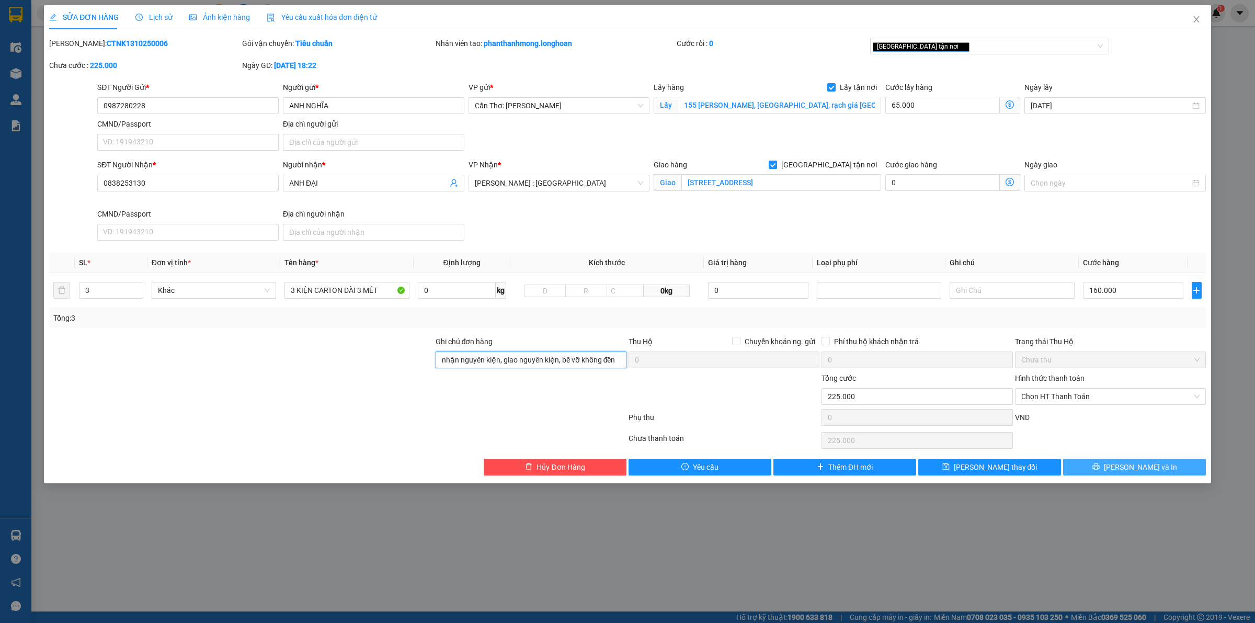  I want to click on input: Ghi Chú, so click(1012, 290).